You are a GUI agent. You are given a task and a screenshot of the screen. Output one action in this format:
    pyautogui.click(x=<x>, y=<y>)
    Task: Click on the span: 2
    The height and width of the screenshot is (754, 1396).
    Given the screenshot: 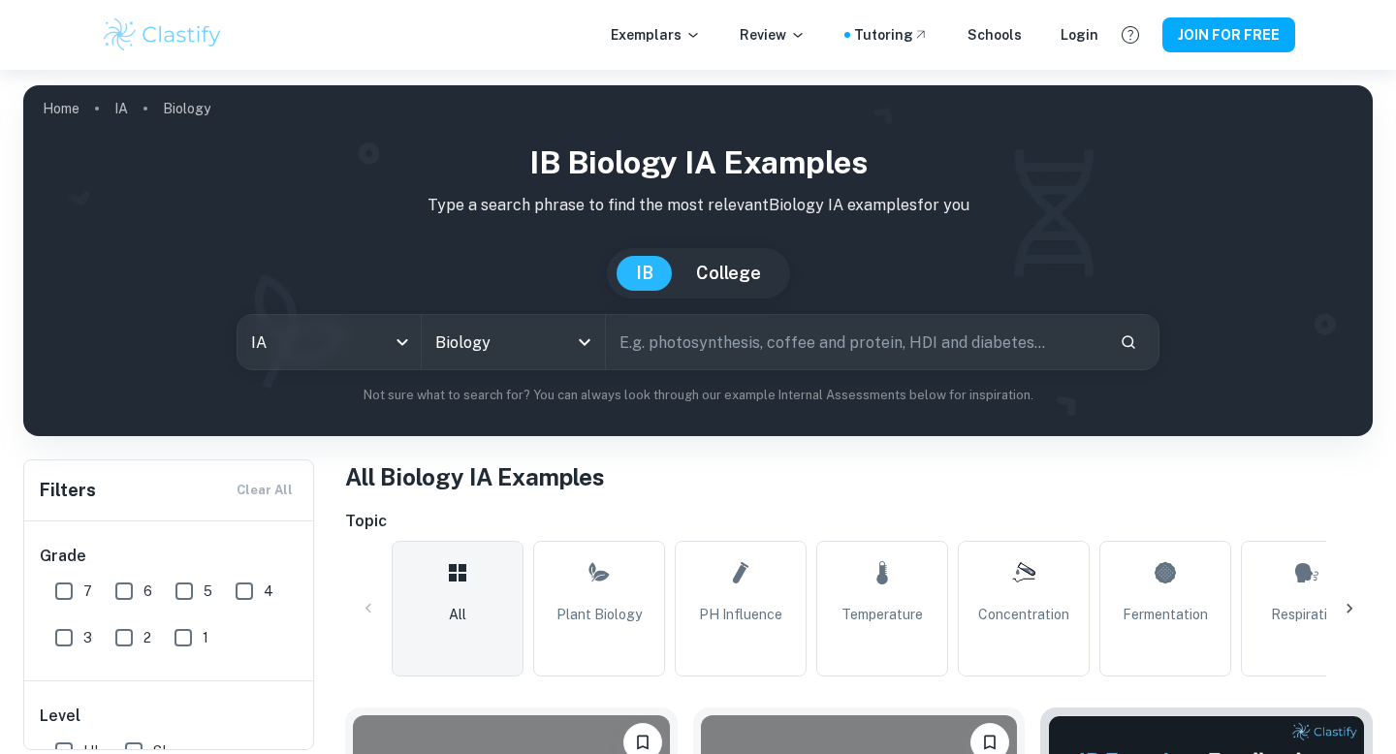 What is the action you would take?
    pyautogui.click(x=147, y=638)
    